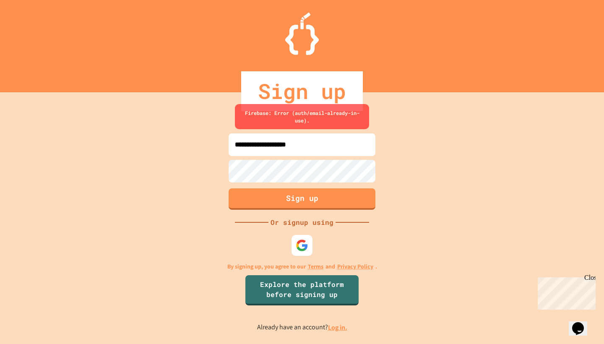  Describe the element at coordinates (302, 266) in the screenshot. I see `p: By signing up, you agree to our and .` at that location.